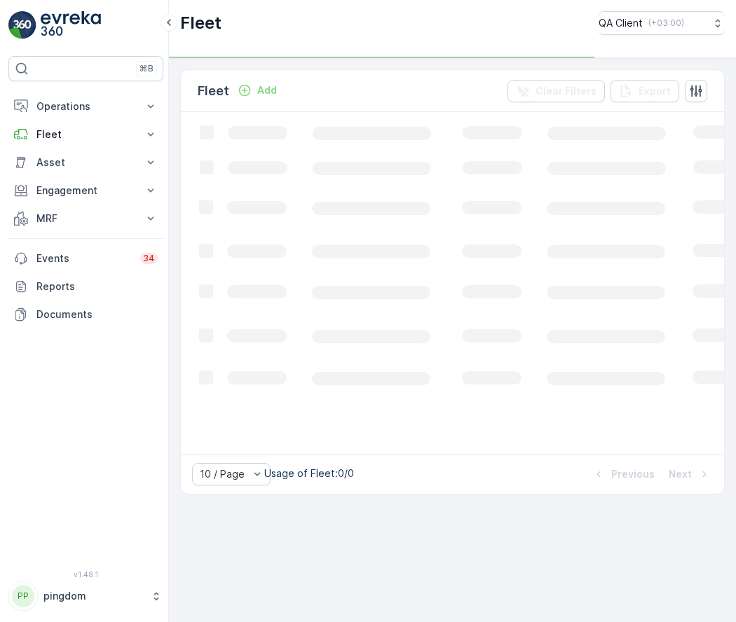  Describe the element at coordinates (86, 315) in the screenshot. I see `a: Documents` at that location.